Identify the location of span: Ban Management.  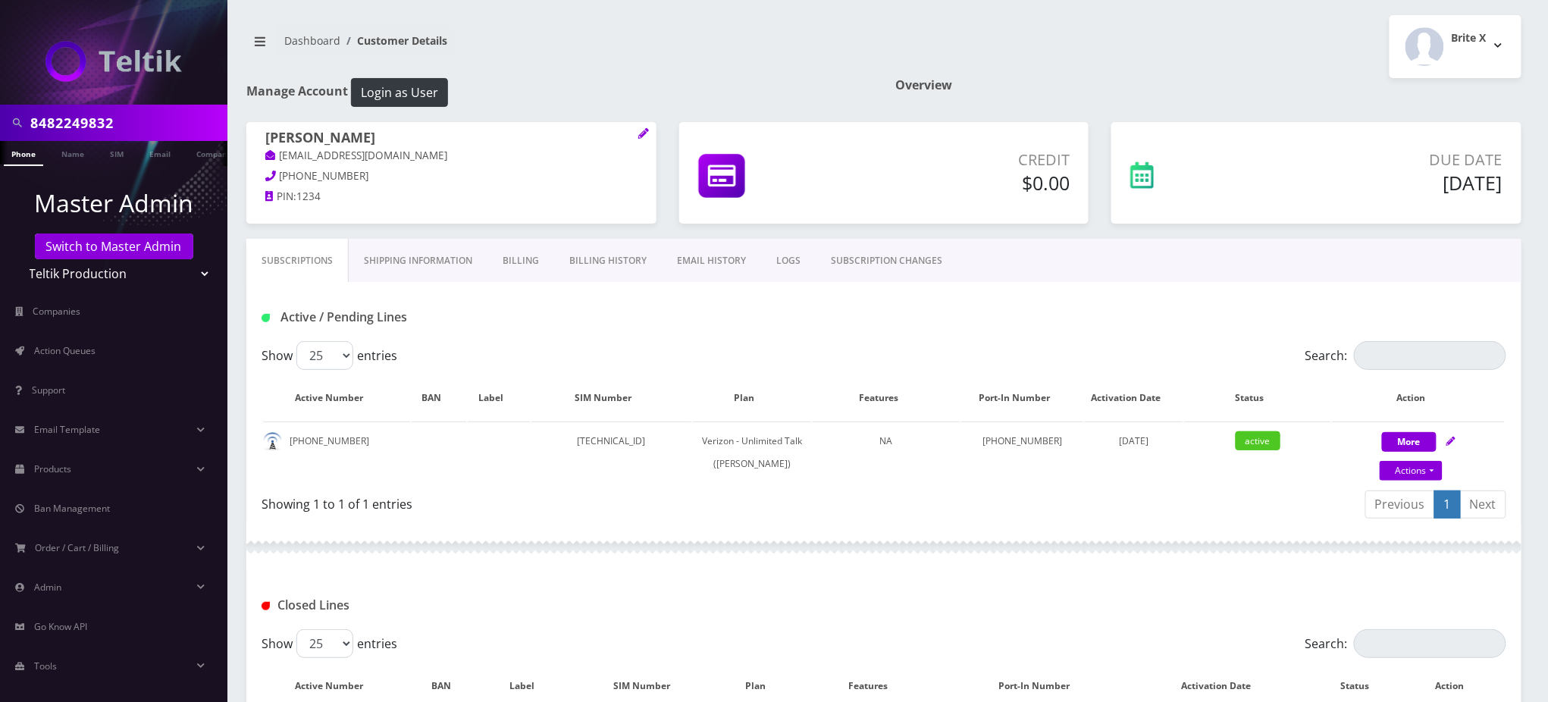
(72, 508).